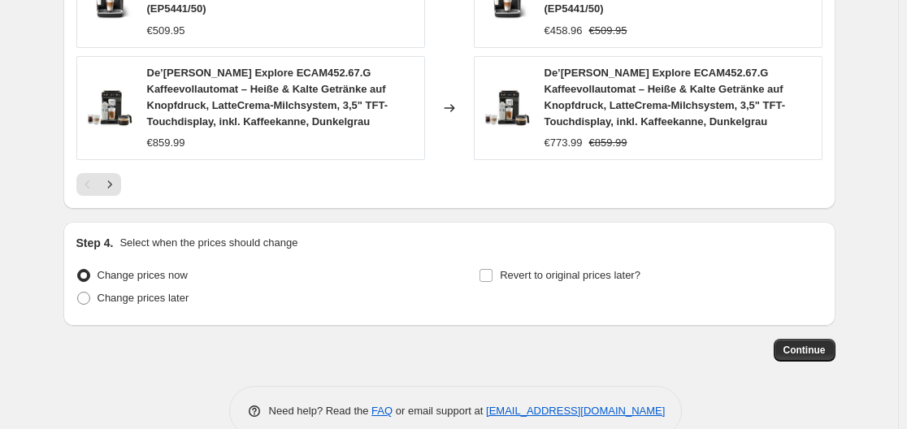 This screenshot has width=907, height=429. Describe the element at coordinates (563, 31) in the screenshot. I see `div: €458.96` at that location.